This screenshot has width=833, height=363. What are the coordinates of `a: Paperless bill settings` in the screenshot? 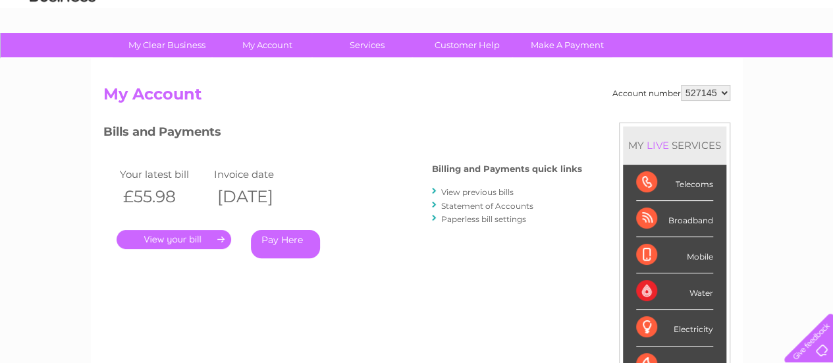 It's located at (483, 219).